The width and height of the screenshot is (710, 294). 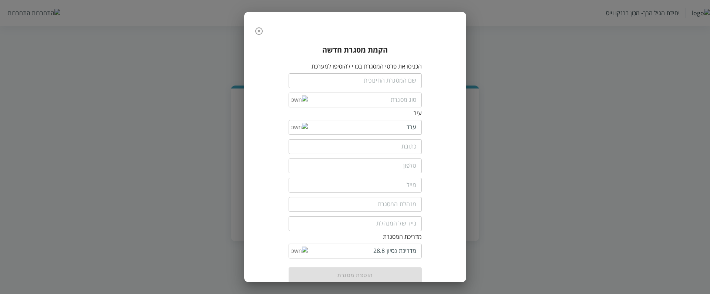 What do you see at coordinates (355, 81) in the screenshot?
I see `input: שם המסגרת החינוכית` at bounding box center [355, 81].